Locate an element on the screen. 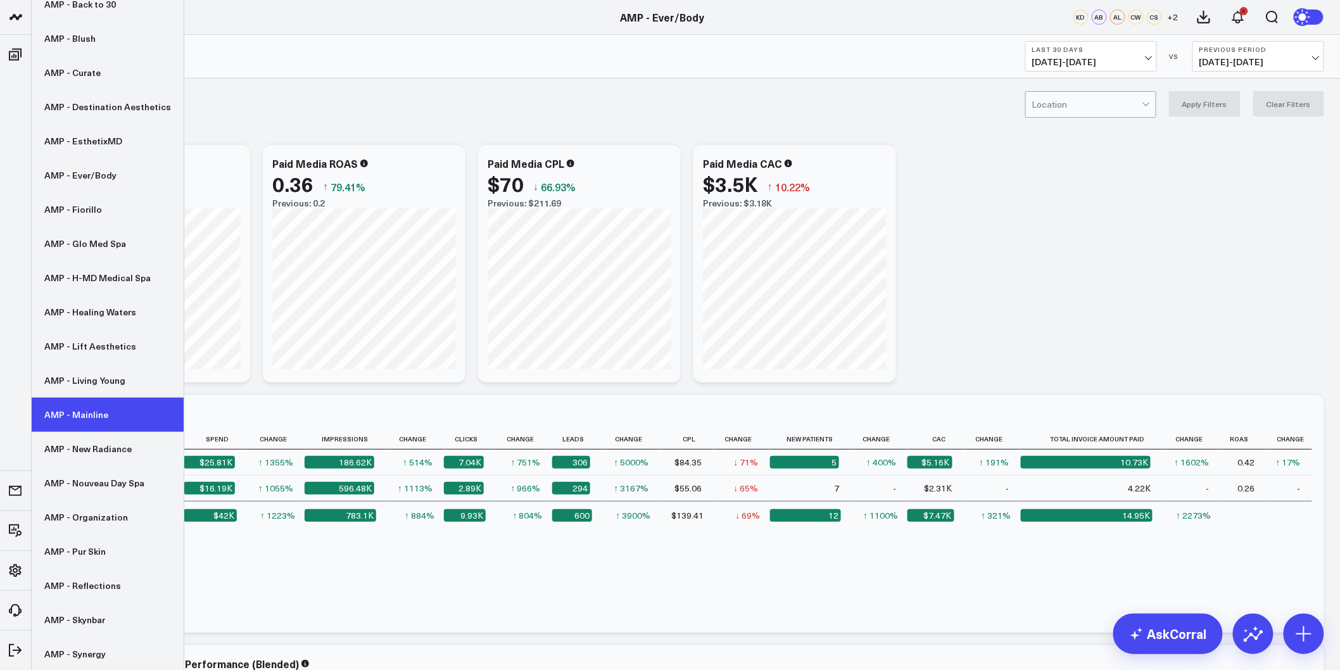 The height and width of the screenshot is (670, 1340). div: Paid Media CAC is located at coordinates (742, 163).